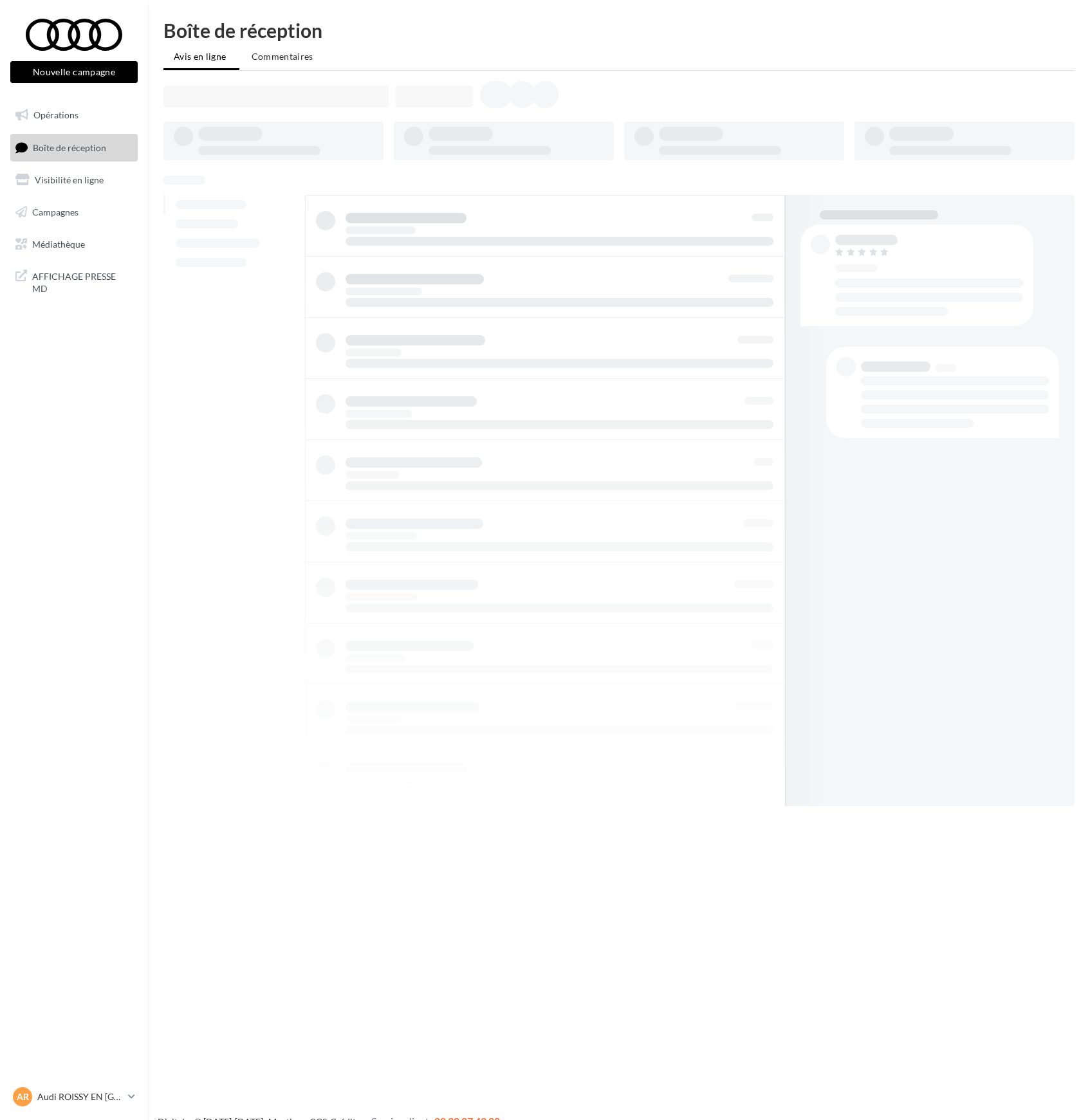 The image size is (1090, 1120). What do you see at coordinates (74, 72) in the screenshot?
I see `button: Nouvelle campagne` at bounding box center [74, 72].